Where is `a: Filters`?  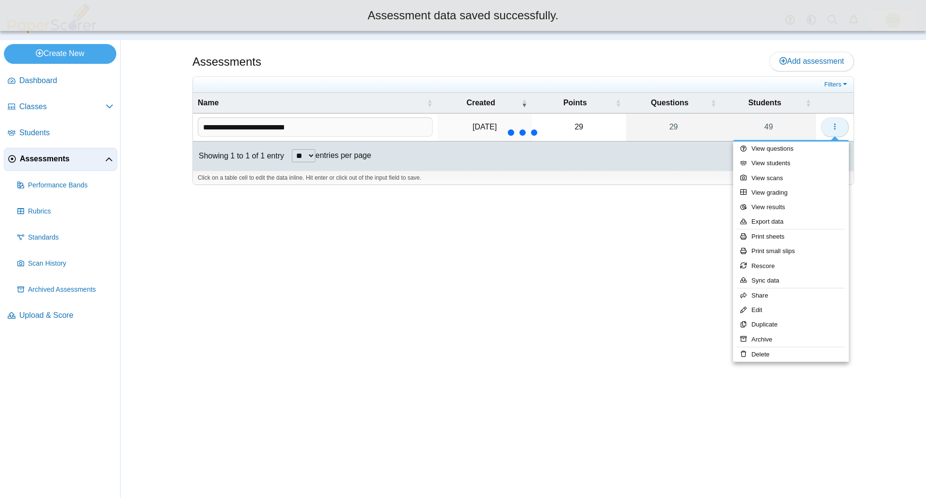
a: Filters is located at coordinates (837, 84).